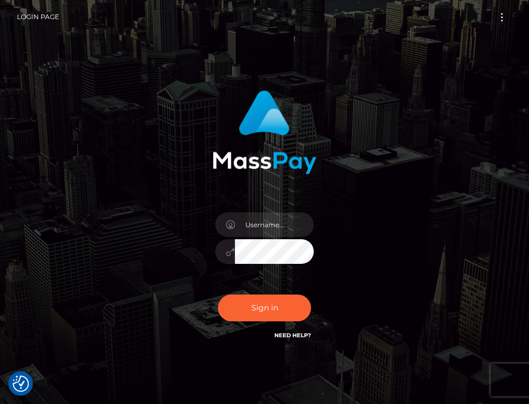 Image resolution: width=529 pixels, height=404 pixels. What do you see at coordinates (21, 384) in the screenshot?
I see `button: Consent Preferences` at bounding box center [21, 384].